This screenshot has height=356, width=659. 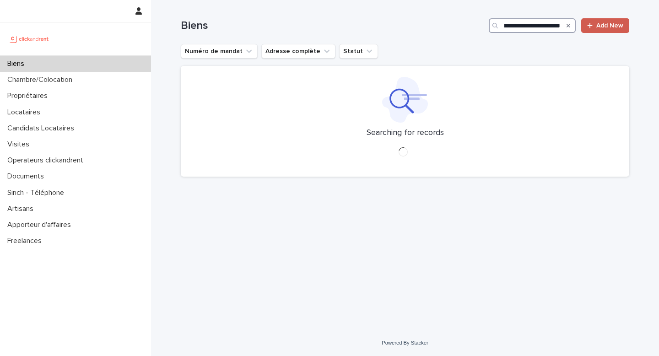 What do you see at coordinates (299, 51) in the screenshot?
I see `button: Adresse complète` at bounding box center [299, 51].